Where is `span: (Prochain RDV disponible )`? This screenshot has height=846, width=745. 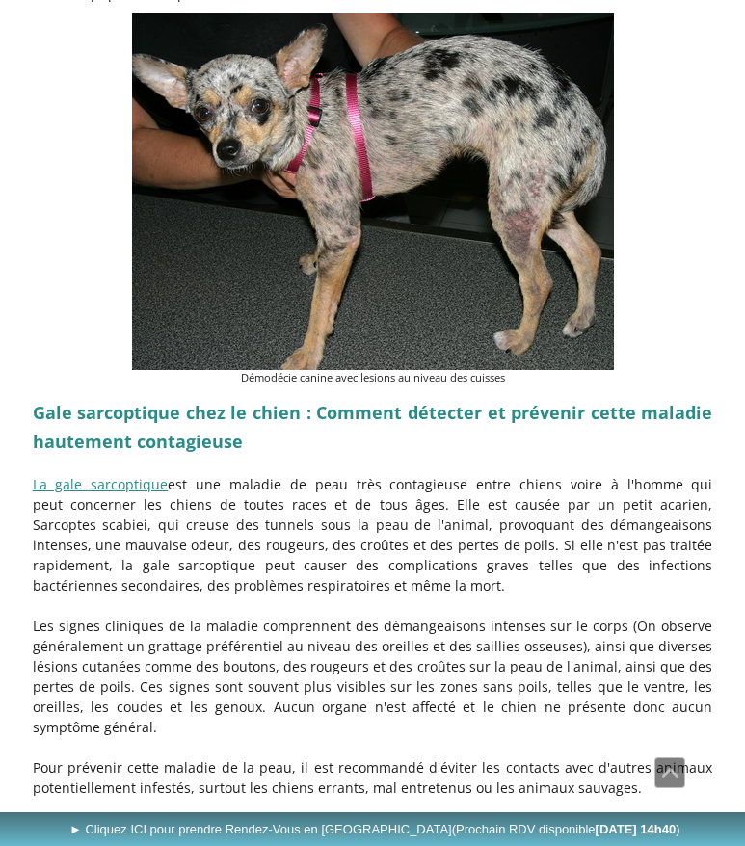 span: (Prochain RDV disponible ) is located at coordinates (566, 829).